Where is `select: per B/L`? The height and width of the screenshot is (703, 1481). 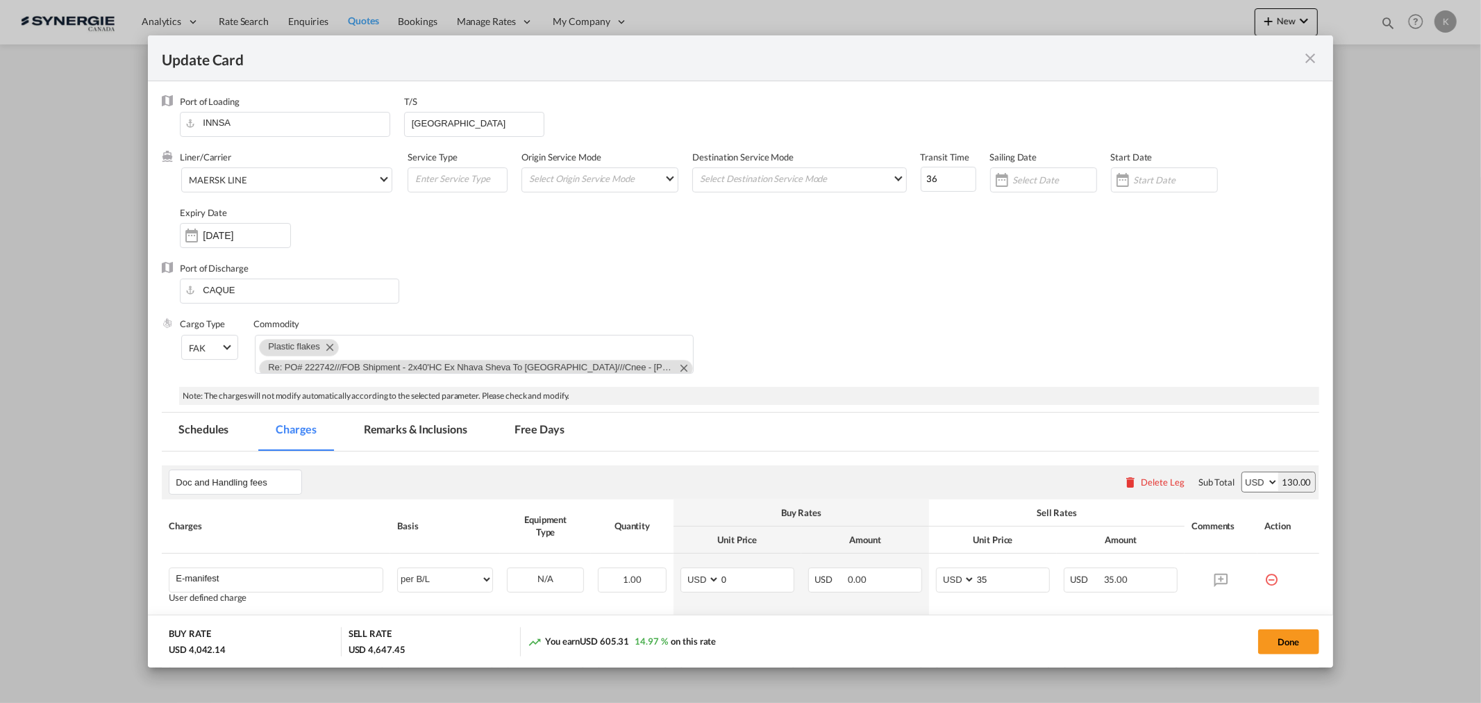
select: per B/L is located at coordinates (445, 579).